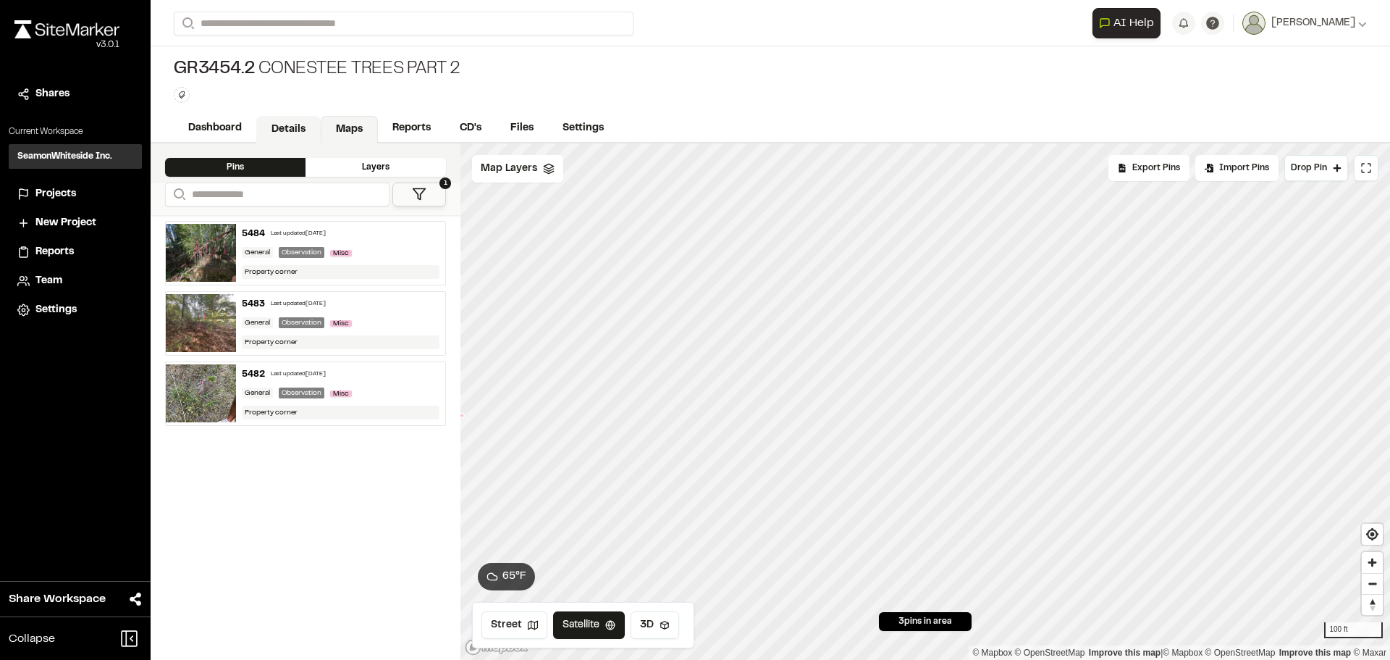  What do you see at coordinates (67, 29) in the screenshot?
I see `img: rebrand.png` at bounding box center [67, 29].